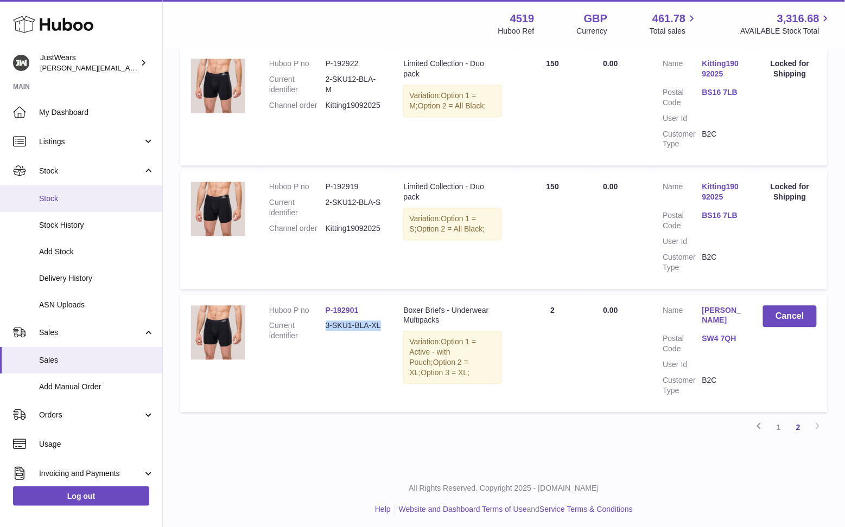 The height and width of the screenshot is (527, 845). What do you see at coordinates (218, 86) in the screenshot?
I see `img: 45191626282585.jpg` at bounding box center [218, 86].